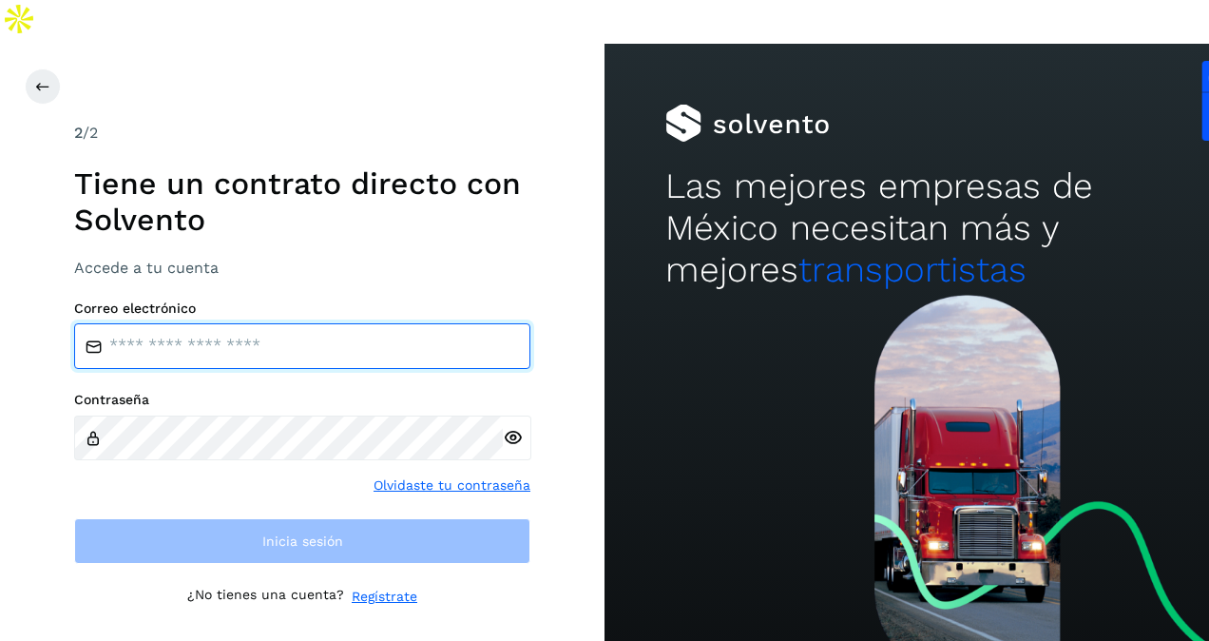  What do you see at coordinates (302, 267) in the screenshot?
I see `h3: Accede a tu cuenta` at bounding box center [302, 267].